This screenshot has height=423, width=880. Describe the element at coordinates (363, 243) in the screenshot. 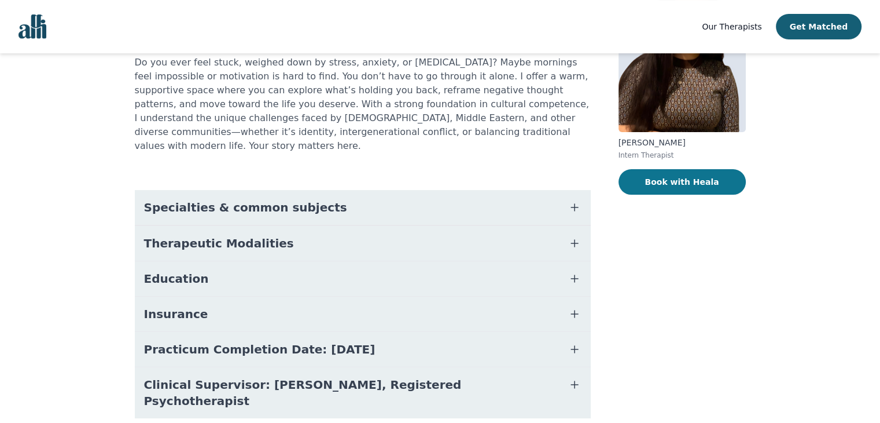

I see `button: Therapeutic Modalities` at that location.